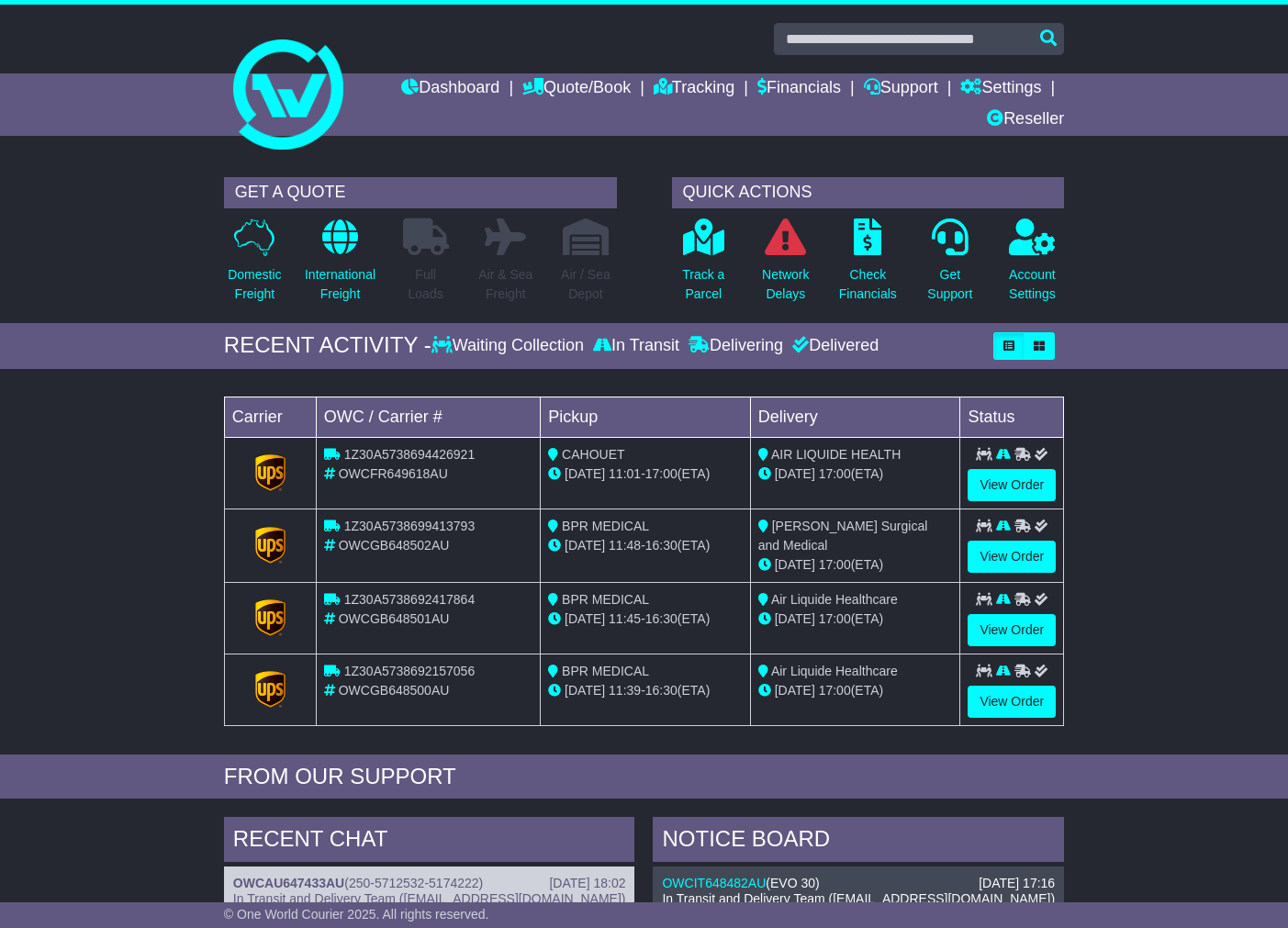 The image size is (1288, 928). I want to click on div: In Transit, so click(636, 346).